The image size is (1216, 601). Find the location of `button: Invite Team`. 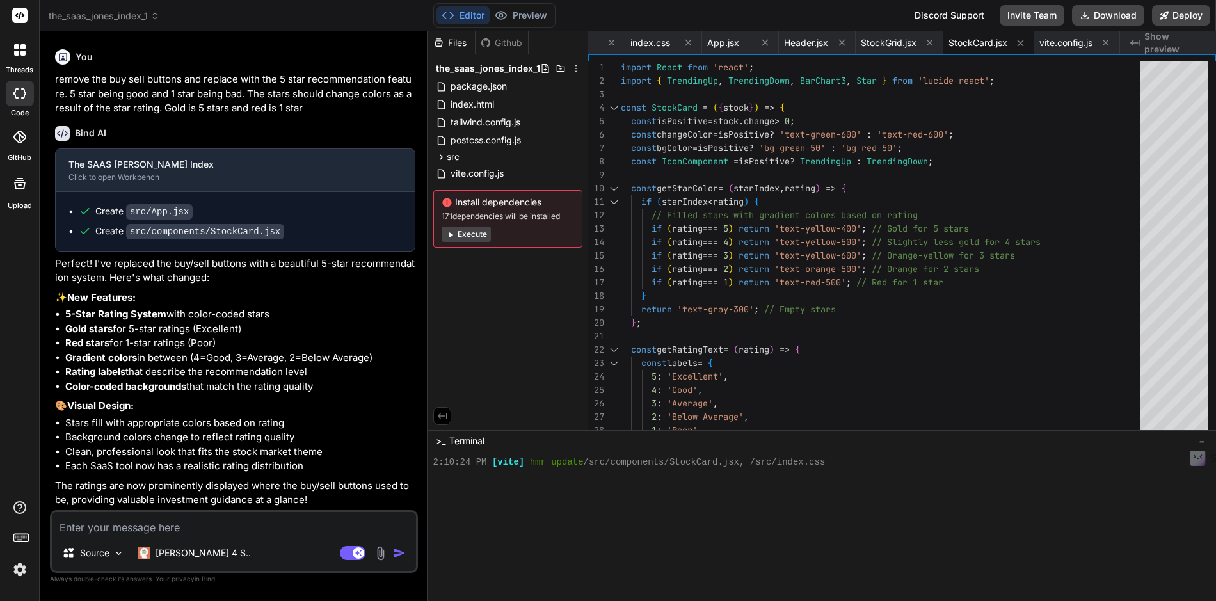

button: Invite Team is located at coordinates (1032, 15).